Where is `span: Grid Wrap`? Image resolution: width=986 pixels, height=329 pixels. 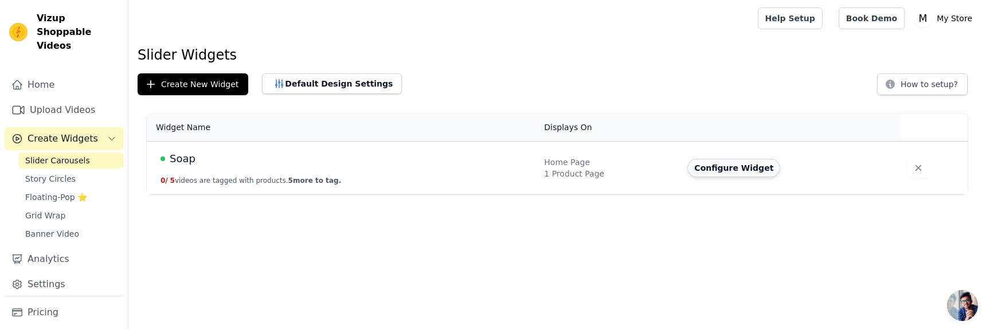 span: Grid Wrap is located at coordinates (45, 216).